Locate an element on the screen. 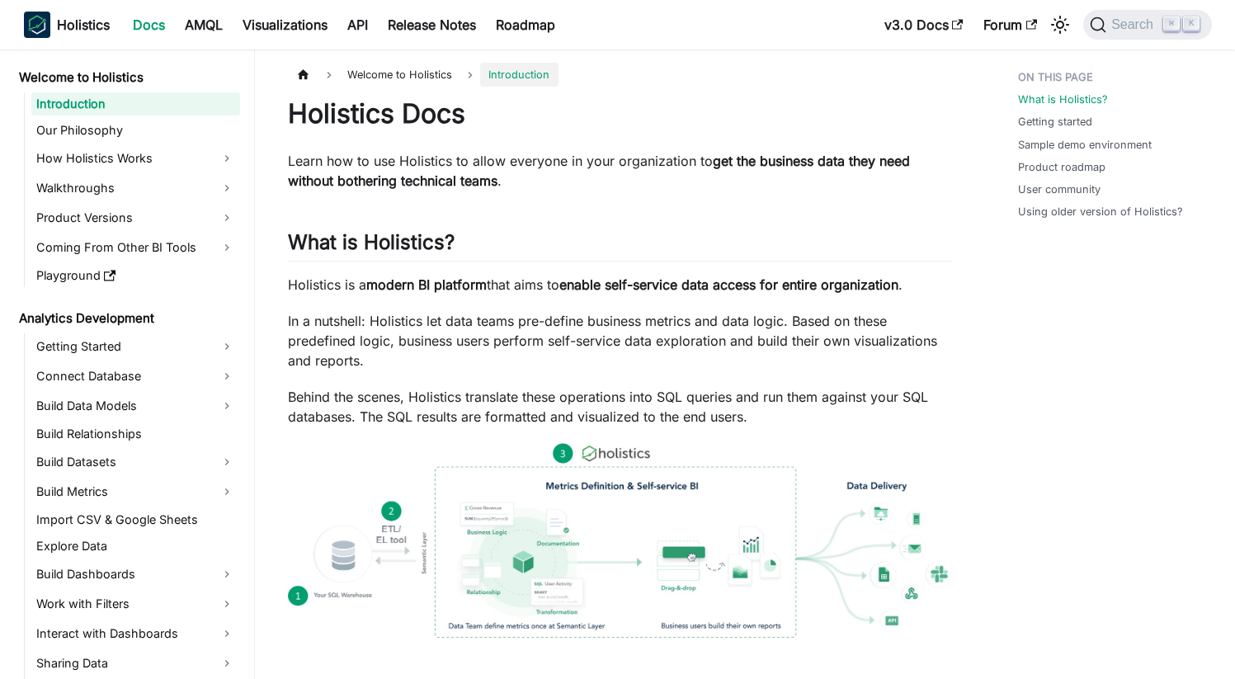 This screenshot has width=1235, height=679. nav: Breadcrumbs is located at coordinates (619, 74).